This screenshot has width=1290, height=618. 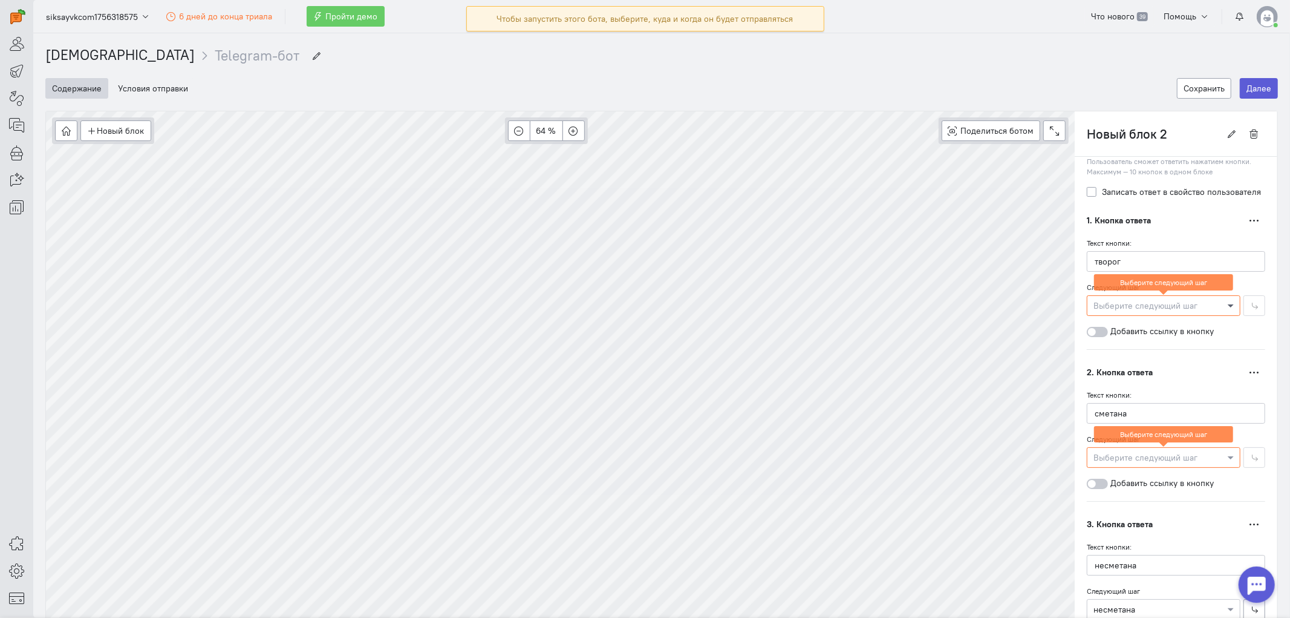 I want to click on button: Новый блок, so click(x=116, y=131).